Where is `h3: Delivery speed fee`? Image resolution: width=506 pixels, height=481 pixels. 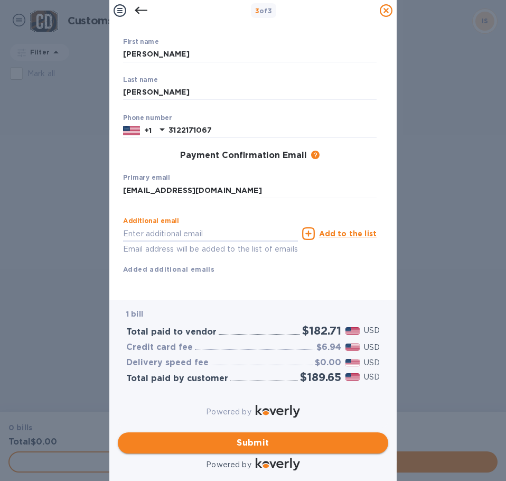 h3: Delivery speed fee is located at coordinates (167, 362).